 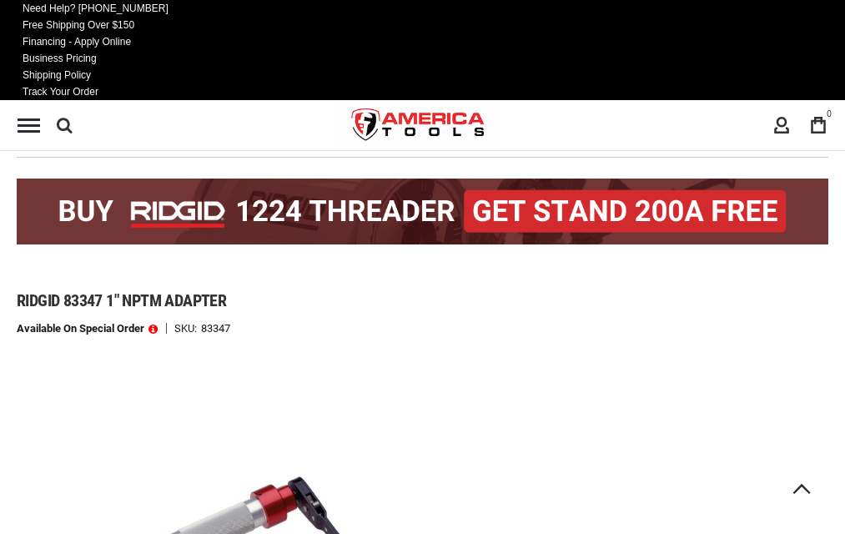 What do you see at coordinates (60, 92) in the screenshot?
I see `a: Track Your Order` at bounding box center [60, 92].